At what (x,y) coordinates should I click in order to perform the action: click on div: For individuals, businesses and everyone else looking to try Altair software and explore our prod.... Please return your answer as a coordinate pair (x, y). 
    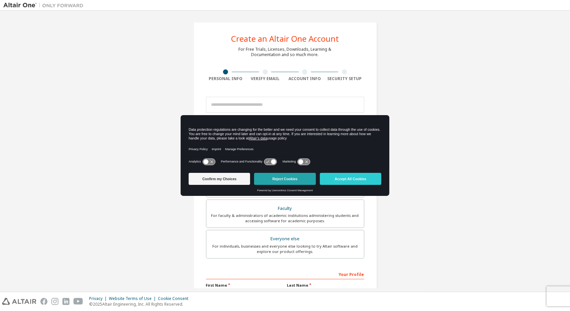
    Looking at the image, I should click on (285, 249).